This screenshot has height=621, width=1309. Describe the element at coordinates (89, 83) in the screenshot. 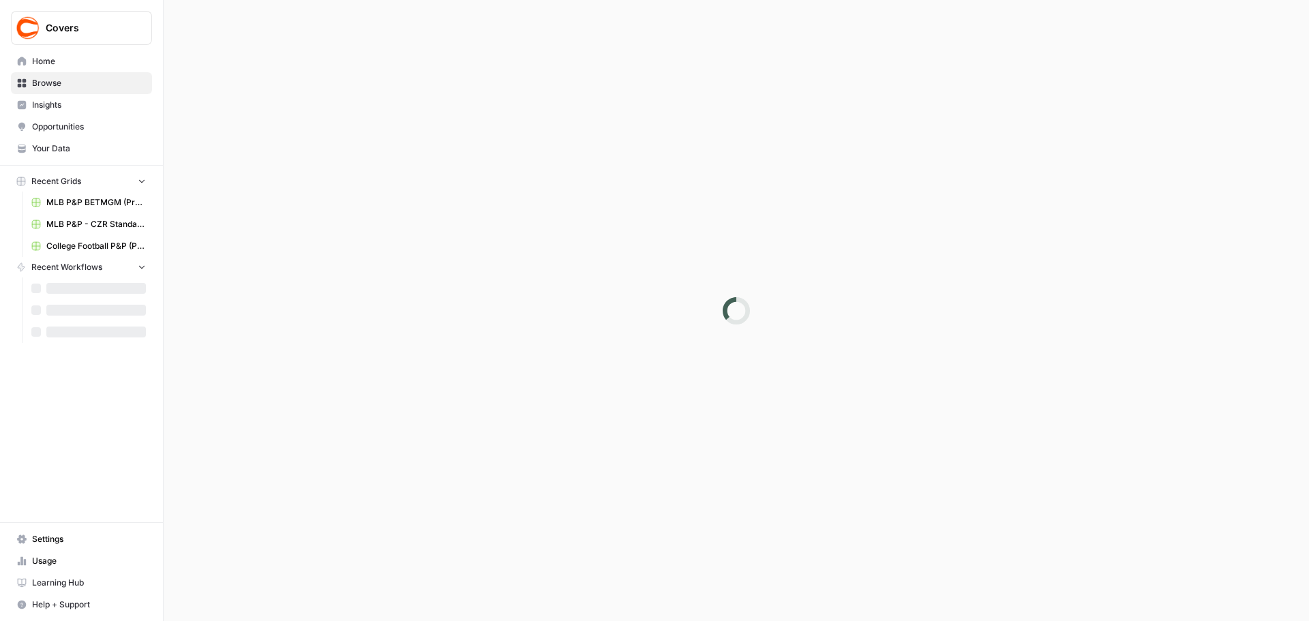

I see `span: Browse` at that location.